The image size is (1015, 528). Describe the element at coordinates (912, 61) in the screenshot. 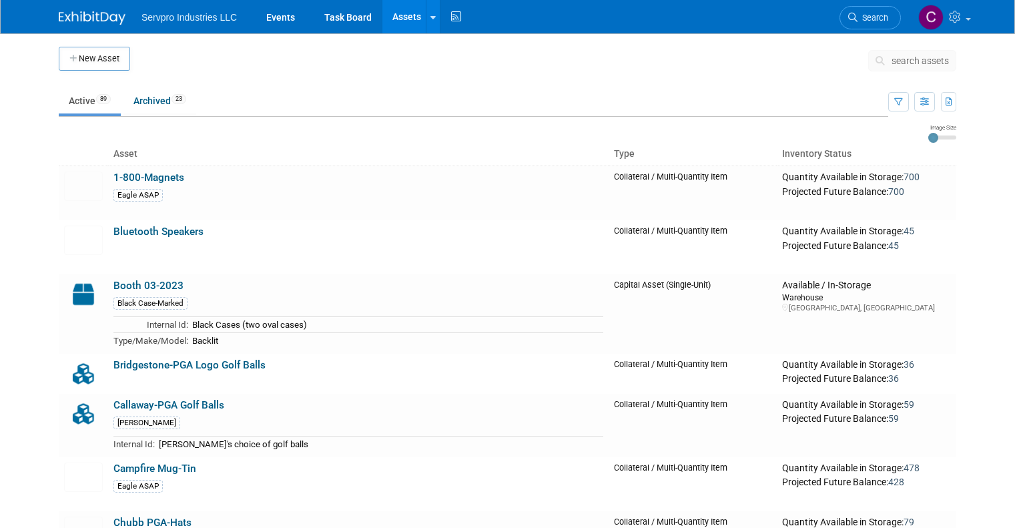

I see `button: search assets` at that location.